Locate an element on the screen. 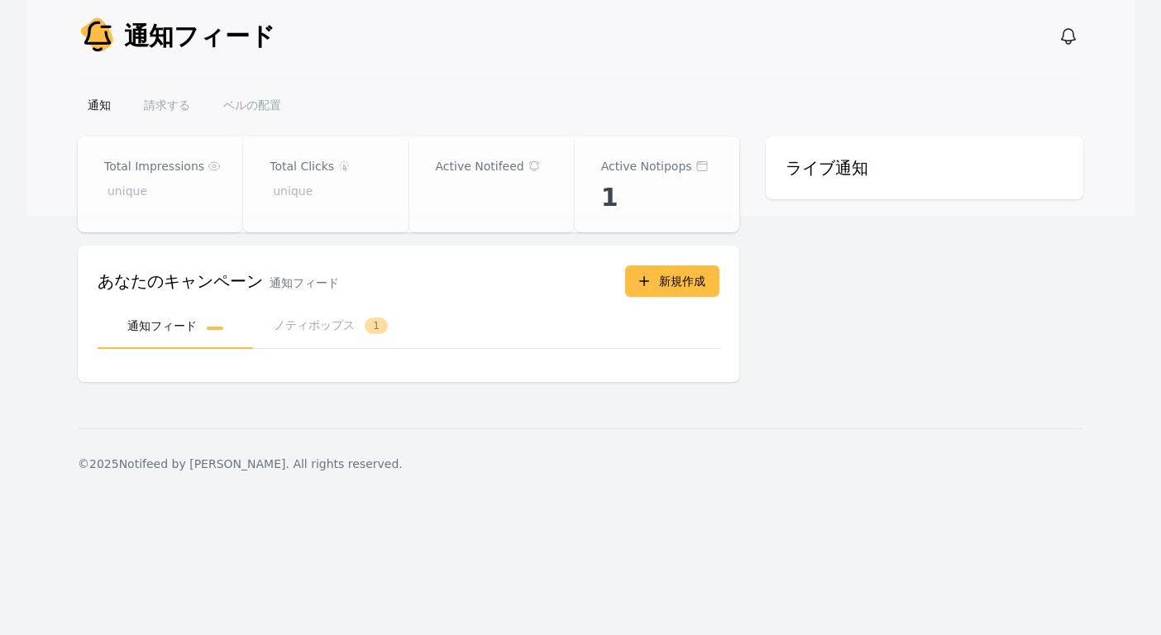 The image size is (1161, 635). font: 2025 is located at coordinates (104, 464).